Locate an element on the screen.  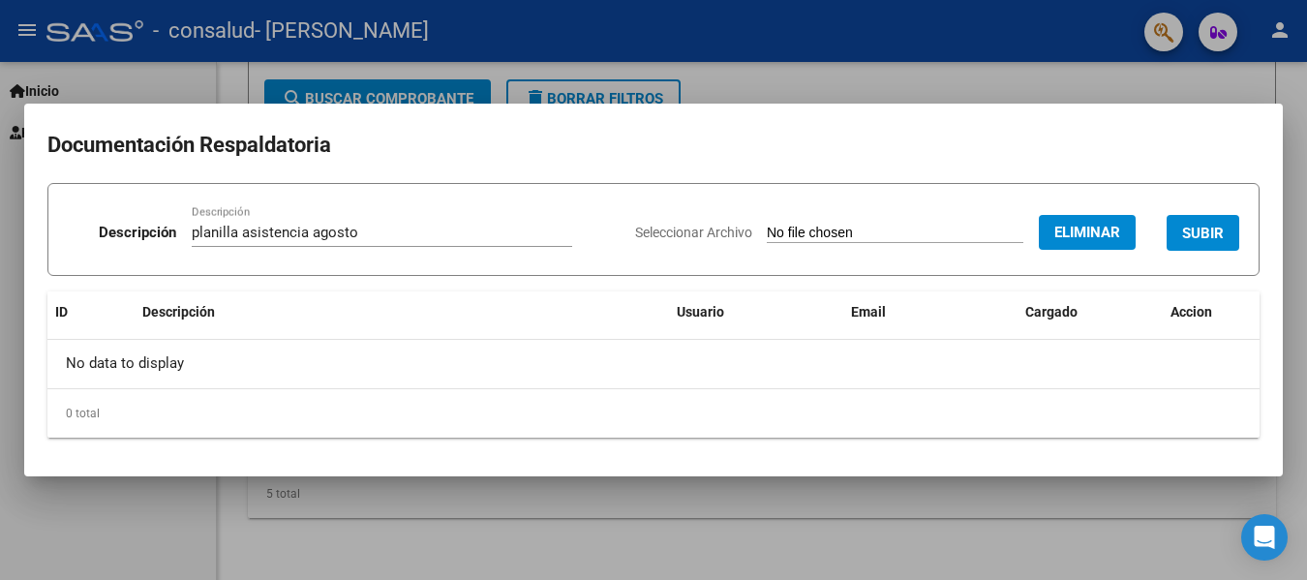
datatable-header-cell: Accion is located at coordinates (1211, 312).